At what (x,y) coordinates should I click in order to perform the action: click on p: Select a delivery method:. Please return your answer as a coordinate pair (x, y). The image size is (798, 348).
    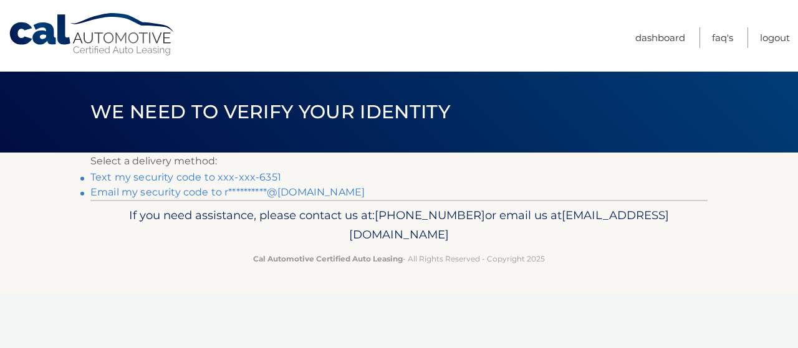
    Looking at the image, I should click on (399, 161).